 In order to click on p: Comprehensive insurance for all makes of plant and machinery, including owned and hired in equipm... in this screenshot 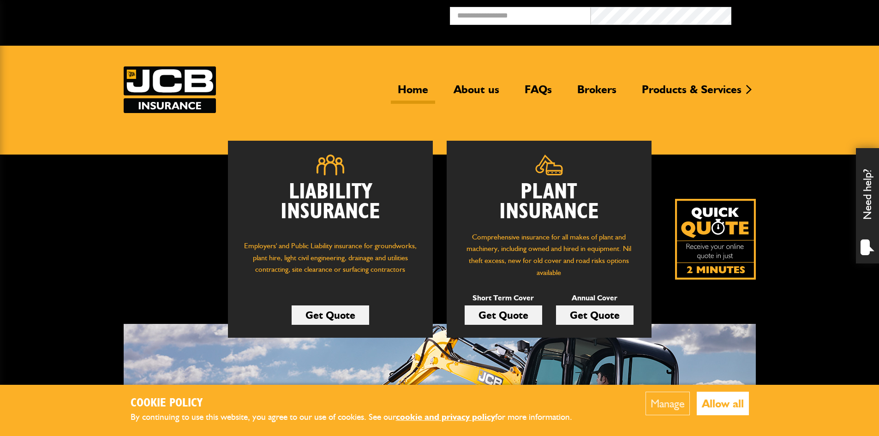, I will do `click(549, 255)`.